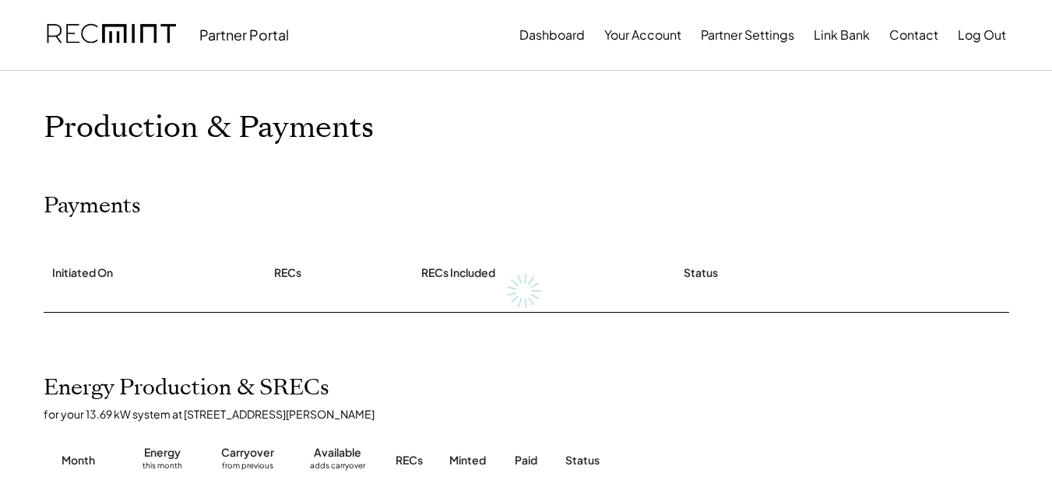  What do you see at coordinates (526, 128) in the screenshot?
I see `h1: Production & Payments` at bounding box center [526, 128].